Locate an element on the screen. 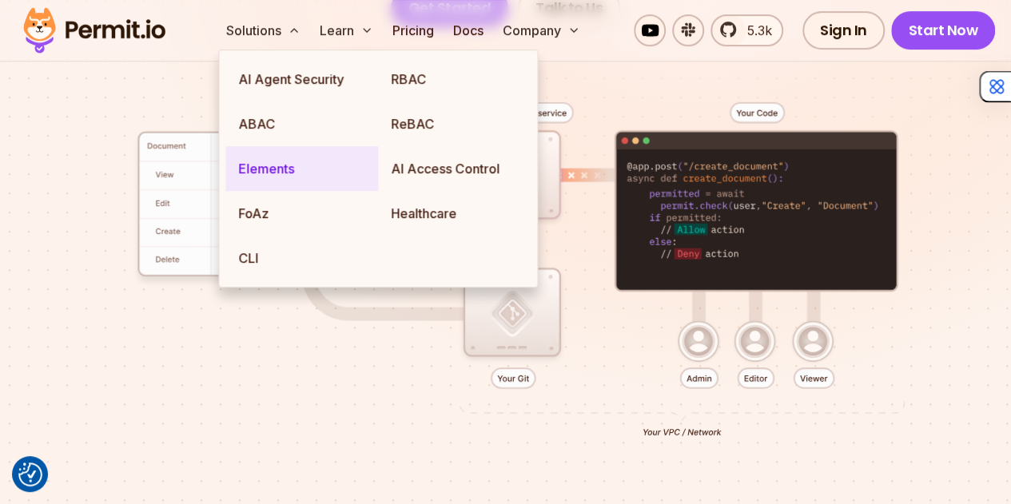 This screenshot has height=504, width=1011. a: ABAC is located at coordinates (301, 124).